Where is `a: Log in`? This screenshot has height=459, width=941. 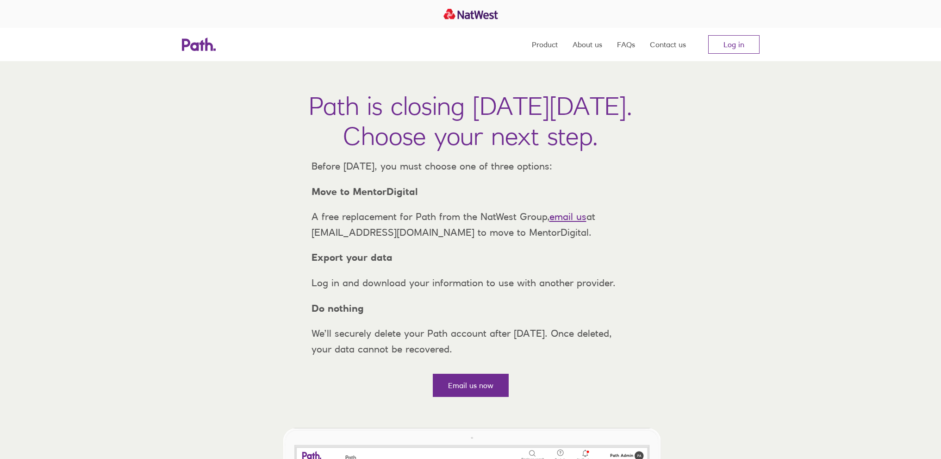 a: Log in is located at coordinates (734, 44).